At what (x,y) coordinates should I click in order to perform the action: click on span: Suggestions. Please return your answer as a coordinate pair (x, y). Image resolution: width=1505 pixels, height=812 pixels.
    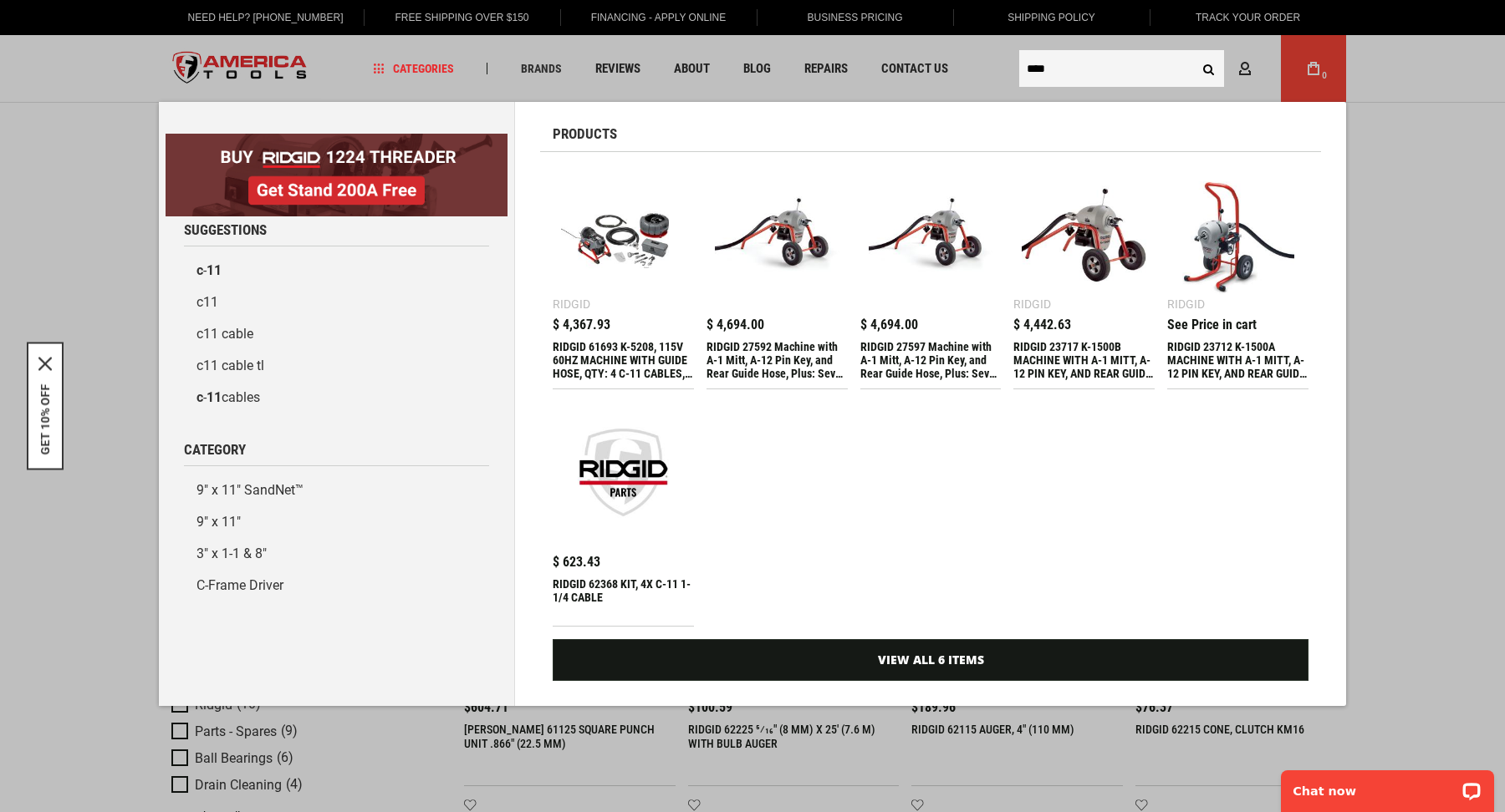
    Looking at the image, I should click on (224, 230).